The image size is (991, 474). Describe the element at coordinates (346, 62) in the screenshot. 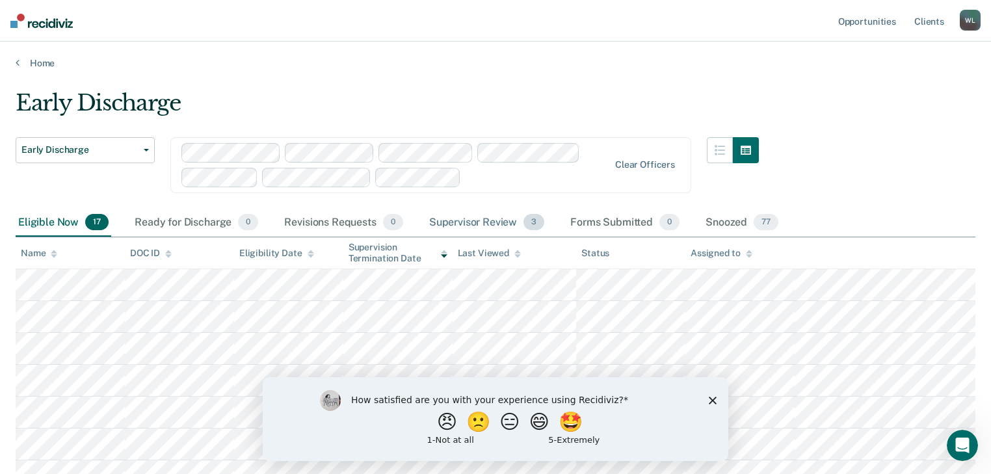

I see `div: 5 - Extremely` at that location.